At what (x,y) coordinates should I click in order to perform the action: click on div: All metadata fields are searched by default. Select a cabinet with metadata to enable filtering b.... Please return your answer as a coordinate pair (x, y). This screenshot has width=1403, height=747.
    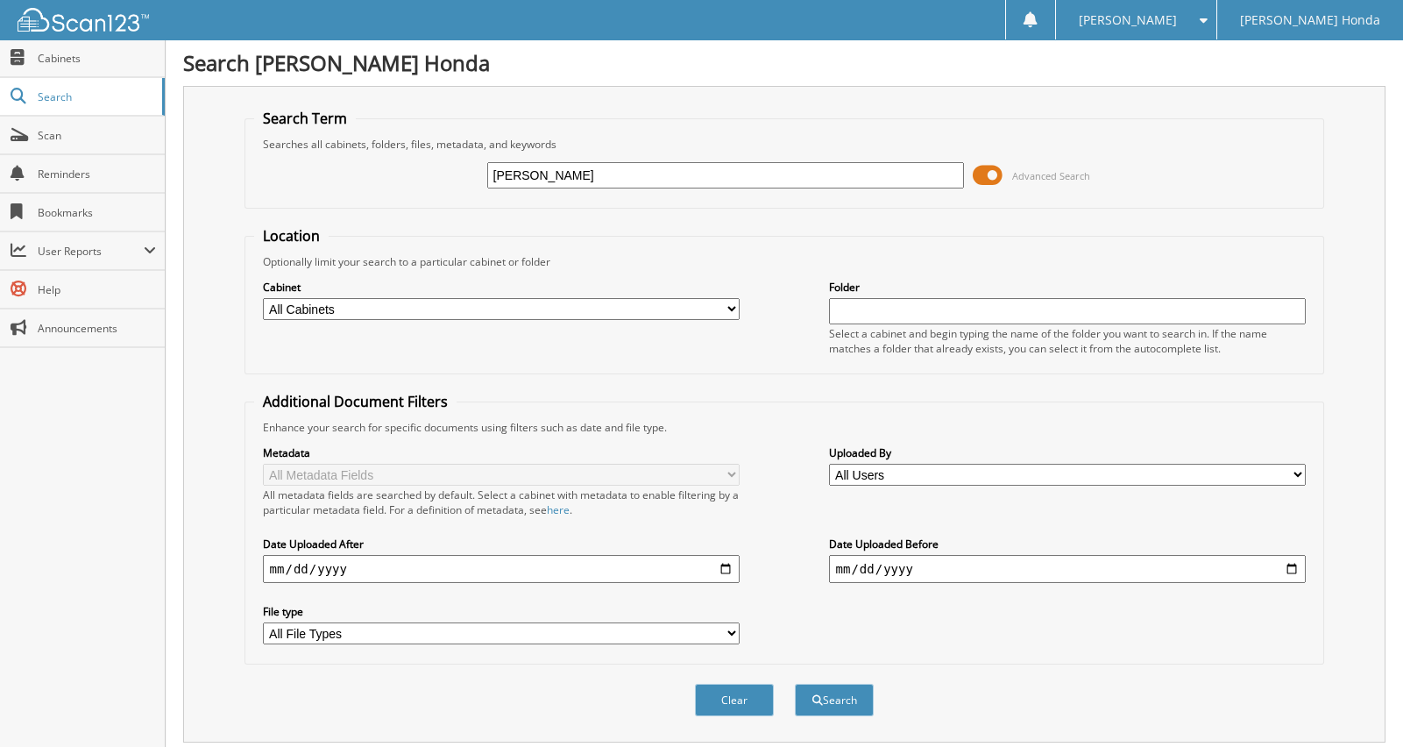
    Looking at the image, I should click on (501, 502).